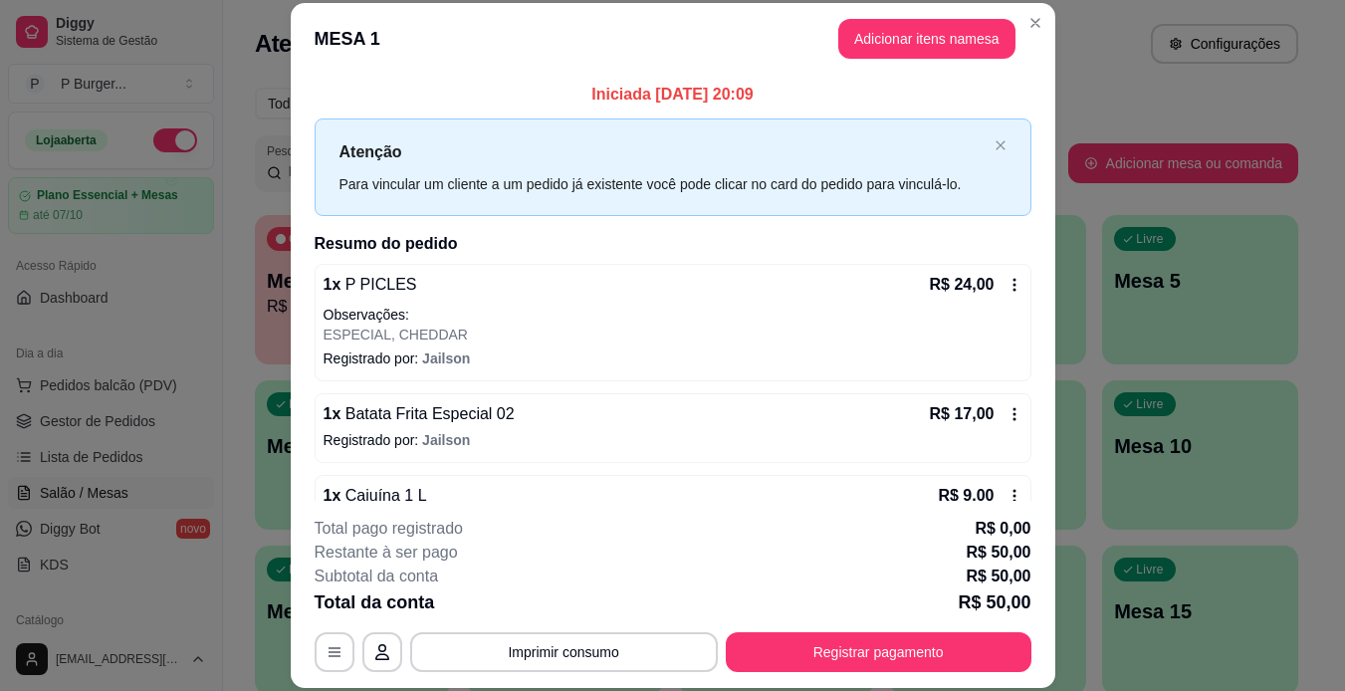 This screenshot has width=1345, height=691. Describe the element at coordinates (374, 603) in the screenshot. I see `p: Total da conta` at that location.